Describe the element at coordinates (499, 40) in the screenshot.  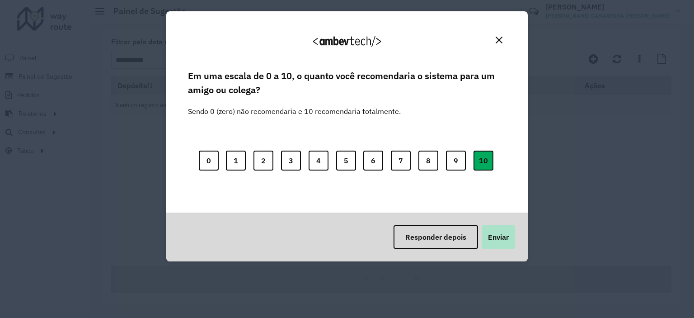
I see `button: Close` at that location.